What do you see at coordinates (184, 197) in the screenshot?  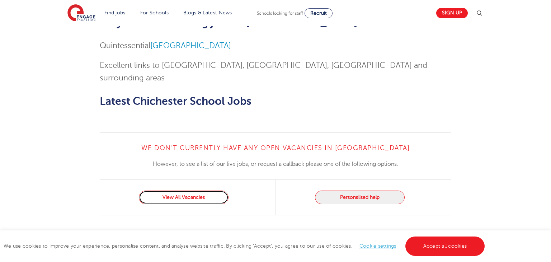 I see `a: View All Vacancies` at bounding box center [184, 197].